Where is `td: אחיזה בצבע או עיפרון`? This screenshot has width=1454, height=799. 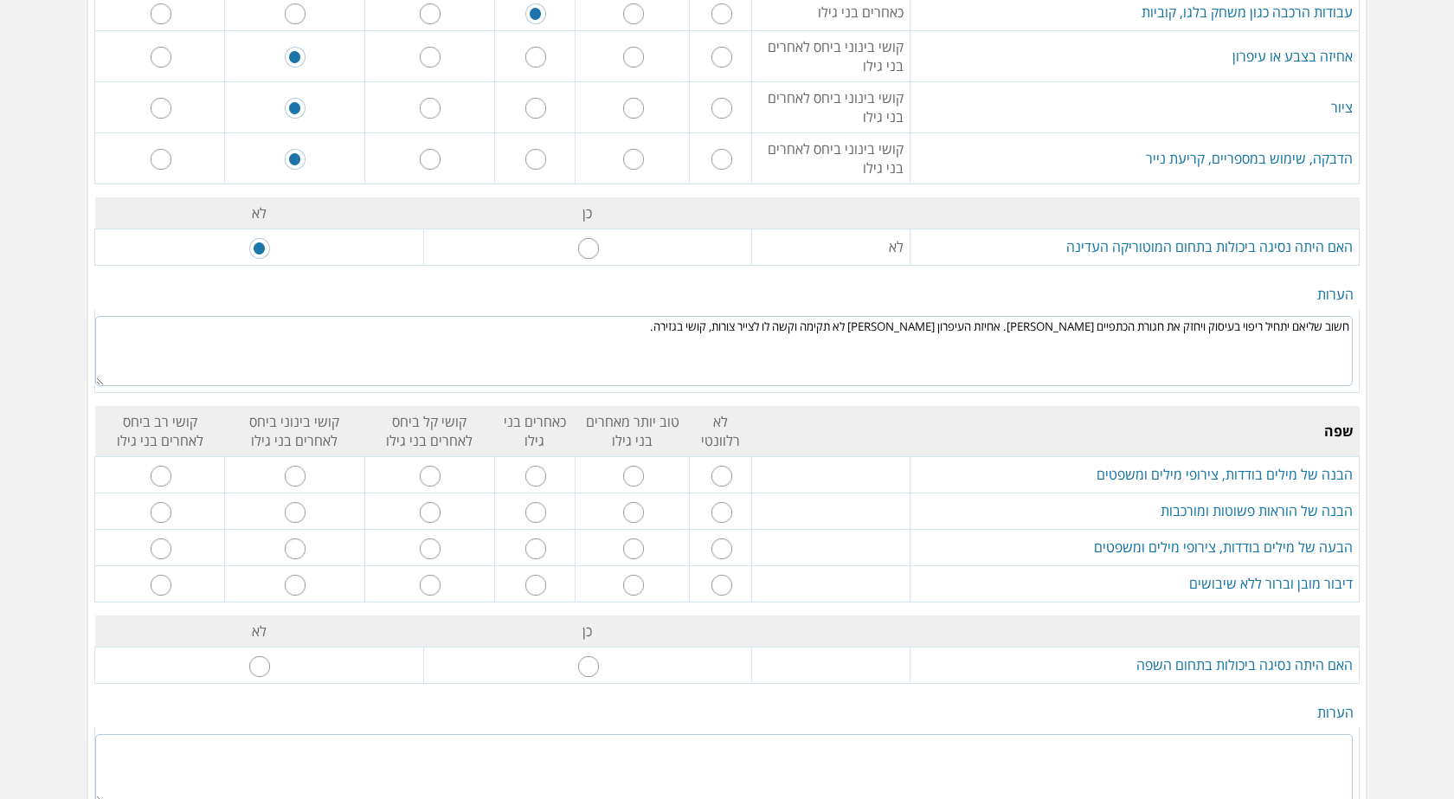 td: אחיזה בצבע או עיפרון is located at coordinates (1135, 55).